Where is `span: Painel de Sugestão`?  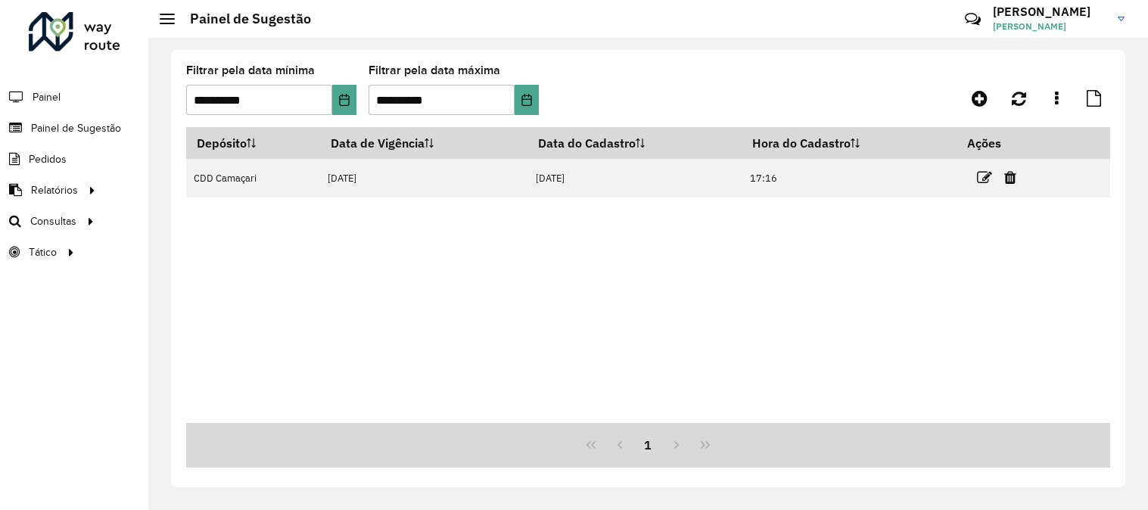
span: Painel de Sugestão is located at coordinates (76, 128).